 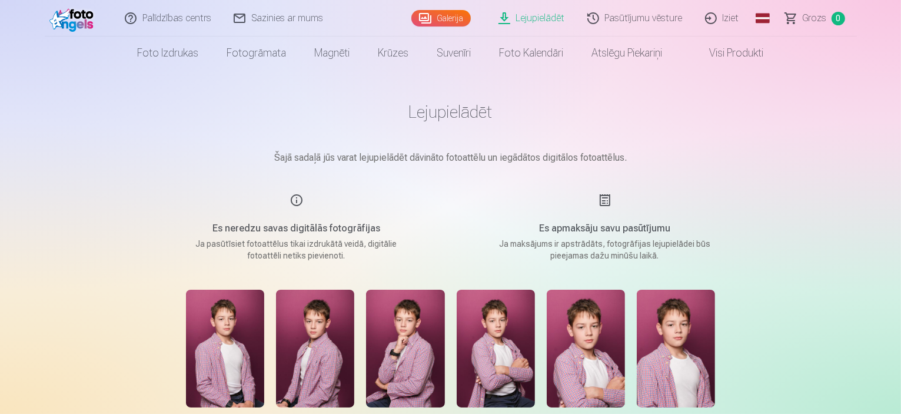 What do you see at coordinates (297, 228) in the screenshot?
I see `h5: Es neredzu savas digitālās fotogrāfijas` at bounding box center [297, 228].